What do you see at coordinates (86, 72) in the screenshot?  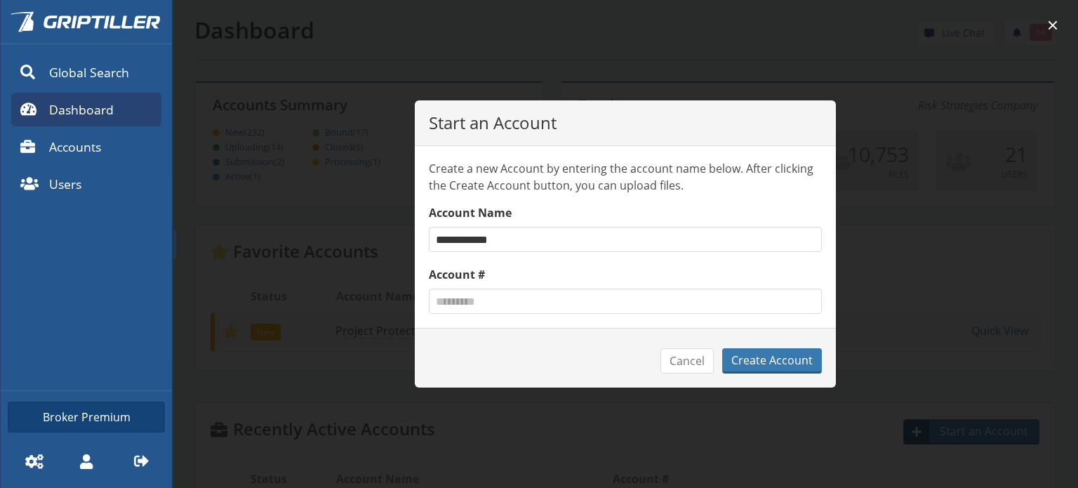 I see `a: Global Search` at bounding box center [86, 72].